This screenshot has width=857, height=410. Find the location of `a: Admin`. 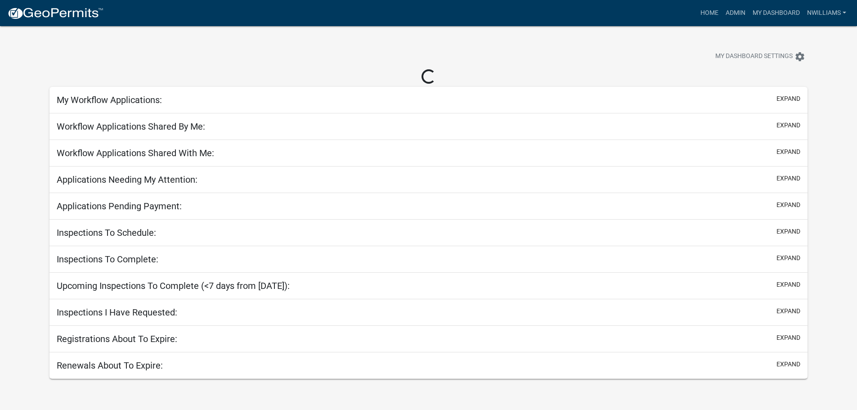

a: Admin is located at coordinates (735, 13).